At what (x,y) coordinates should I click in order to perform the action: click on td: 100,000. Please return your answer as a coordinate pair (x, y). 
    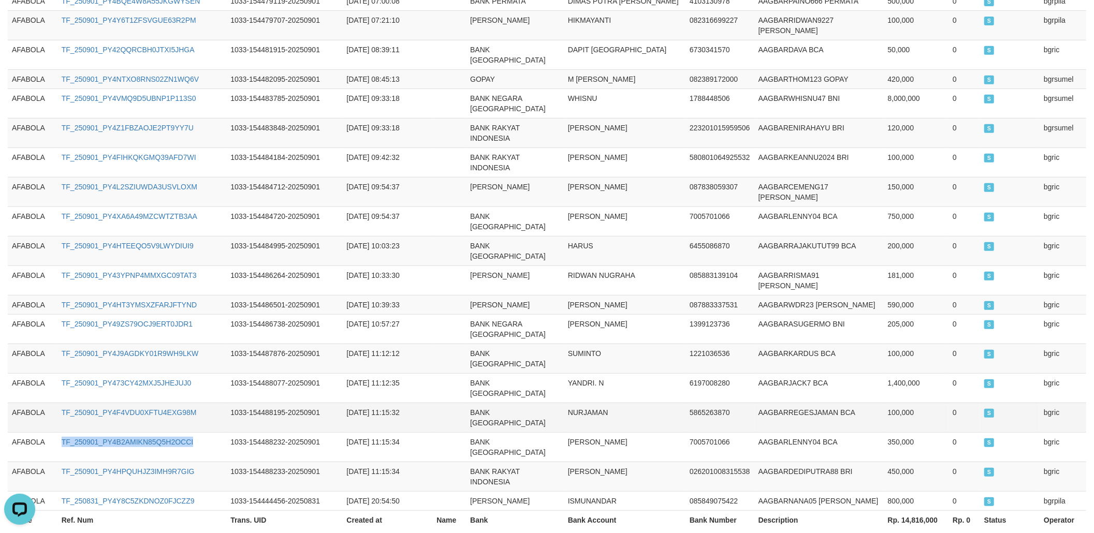
    Looking at the image, I should click on (916, 417).